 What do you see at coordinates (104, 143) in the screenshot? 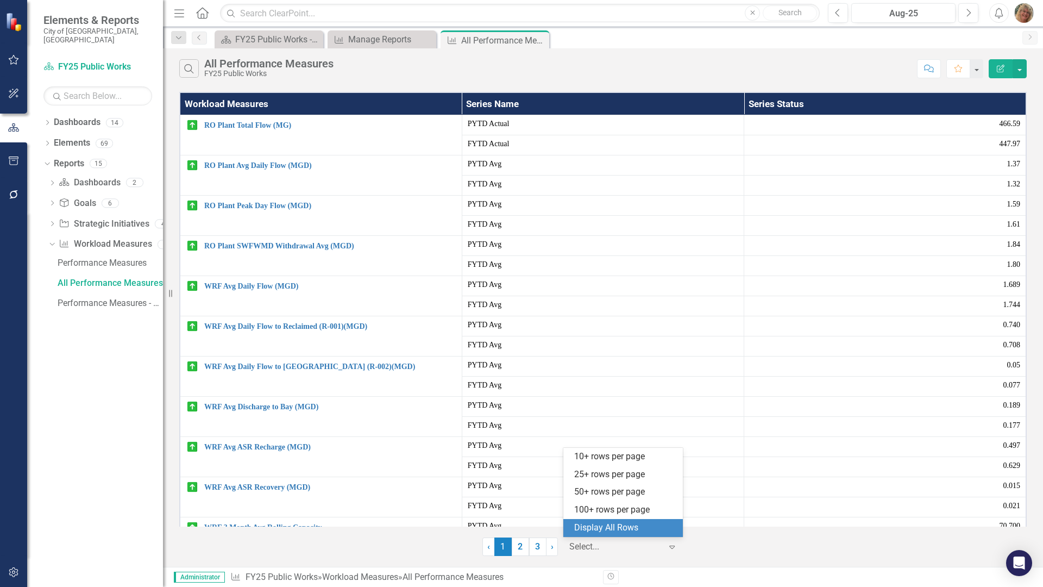
I see `div: 69` at bounding box center [104, 143].